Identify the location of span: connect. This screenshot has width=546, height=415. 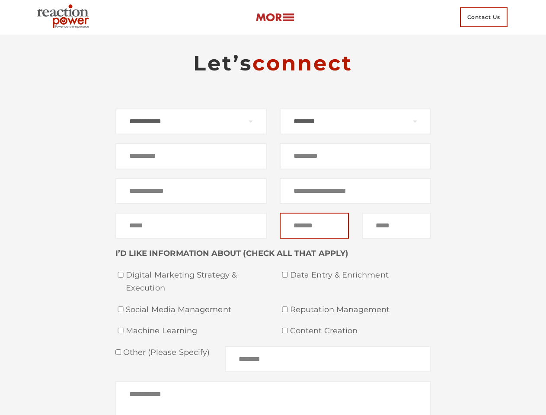
(303, 63).